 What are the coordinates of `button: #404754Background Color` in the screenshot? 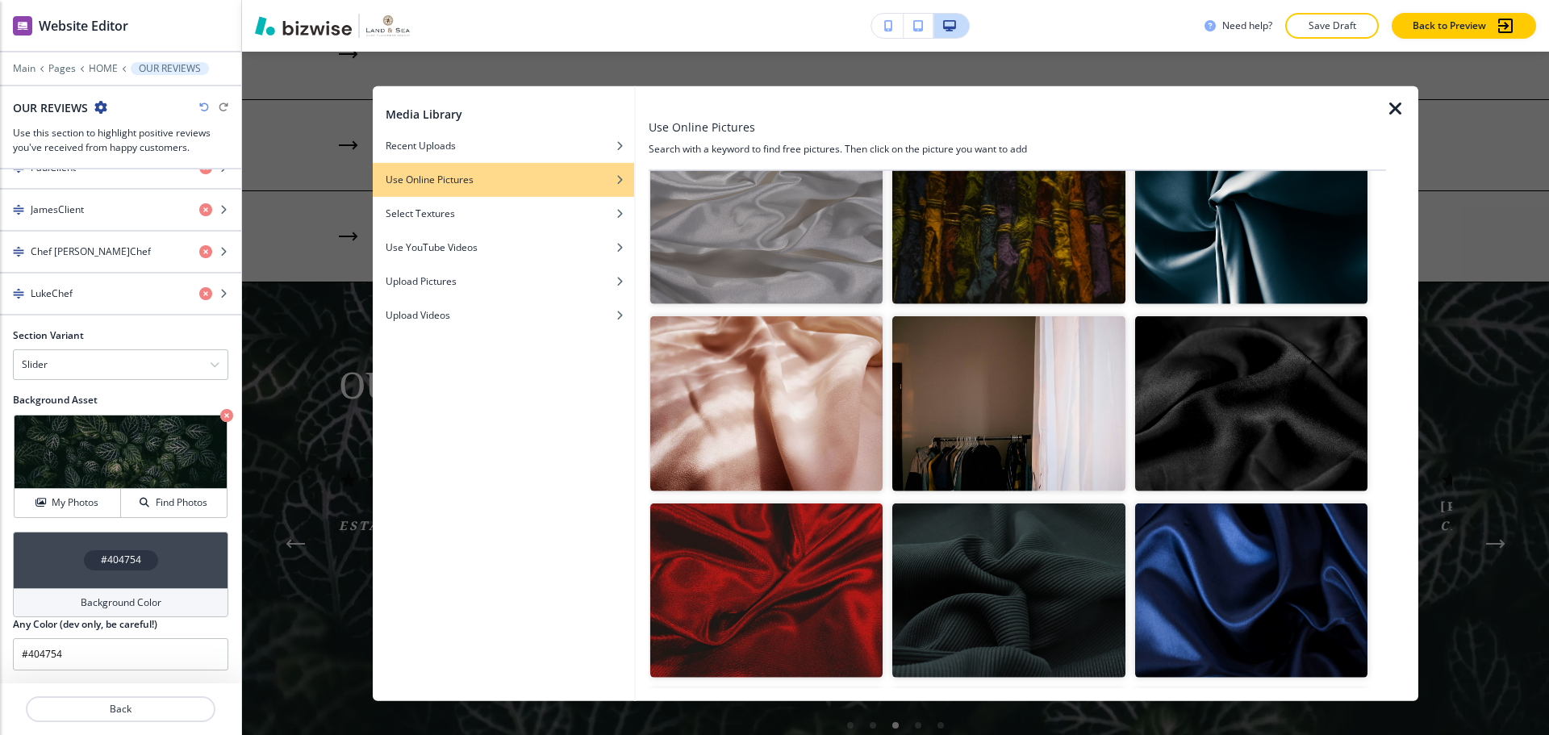 It's located at (120, 574).